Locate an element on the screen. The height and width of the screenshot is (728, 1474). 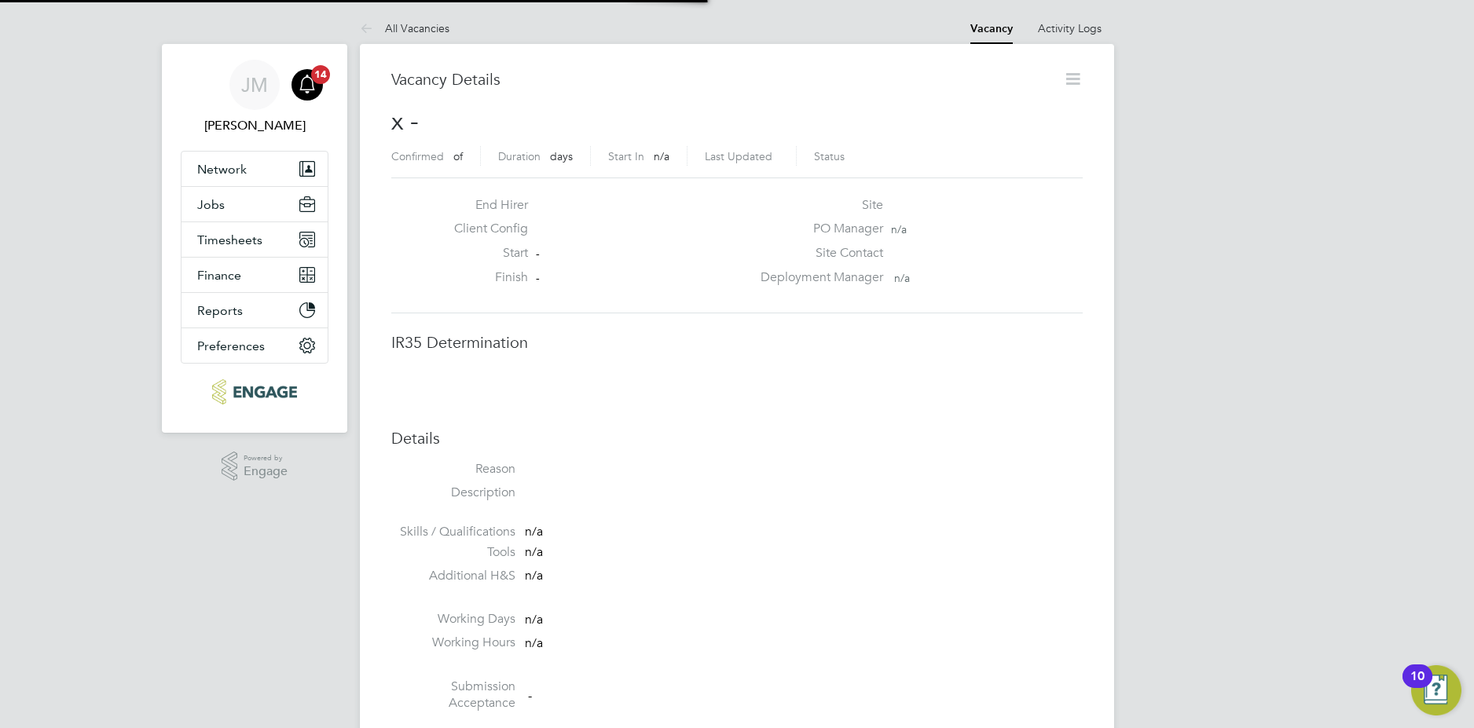
span: Jobs is located at coordinates (211, 204).